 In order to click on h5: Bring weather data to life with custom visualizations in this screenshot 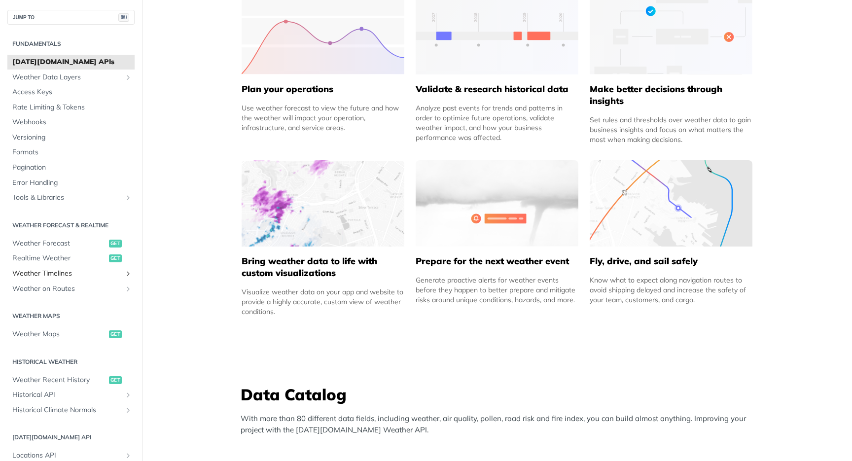, I will do `click(323, 267)`.